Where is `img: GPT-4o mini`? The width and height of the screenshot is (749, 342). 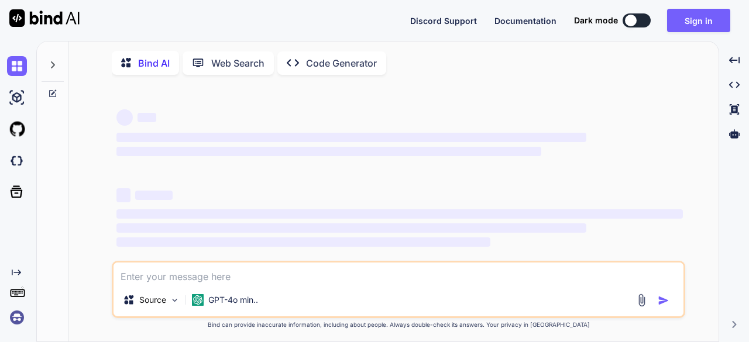 img: GPT-4o mini is located at coordinates (198, 300).